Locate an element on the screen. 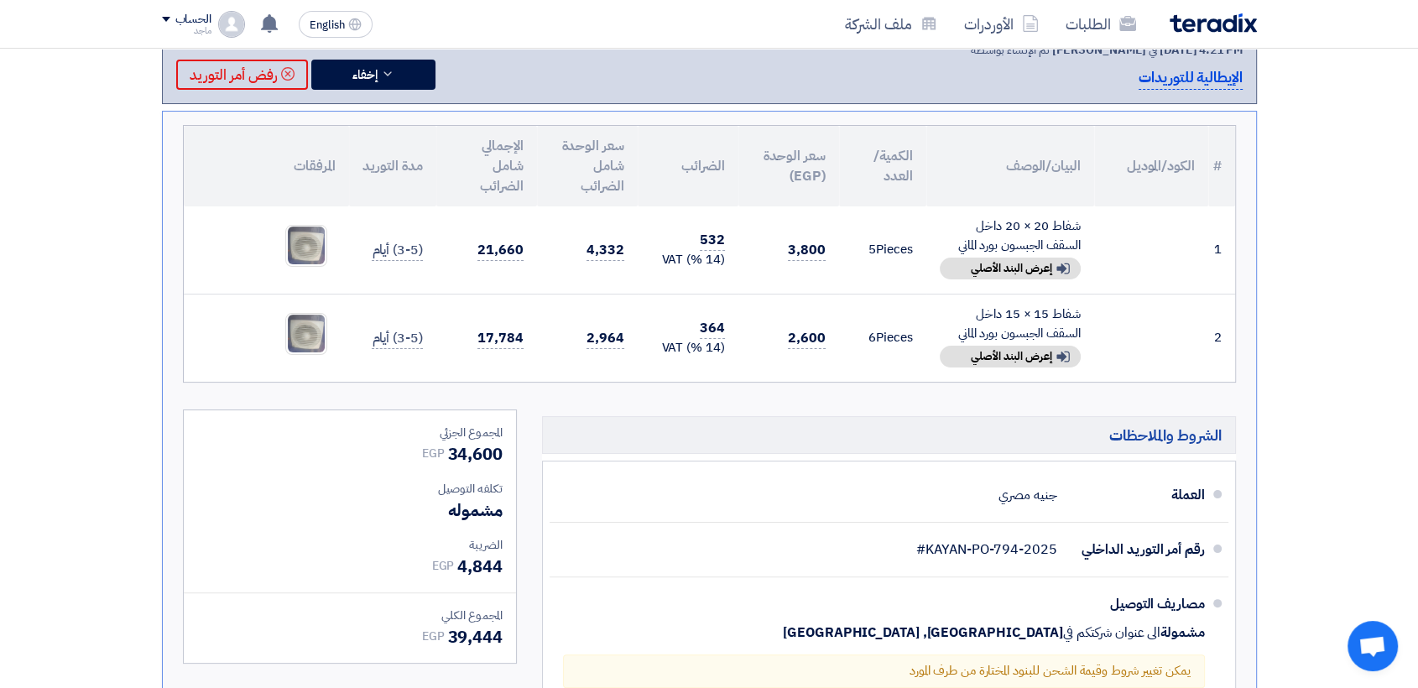 The height and width of the screenshot is (688, 1418). span: 4,332 is located at coordinates (605, 250).